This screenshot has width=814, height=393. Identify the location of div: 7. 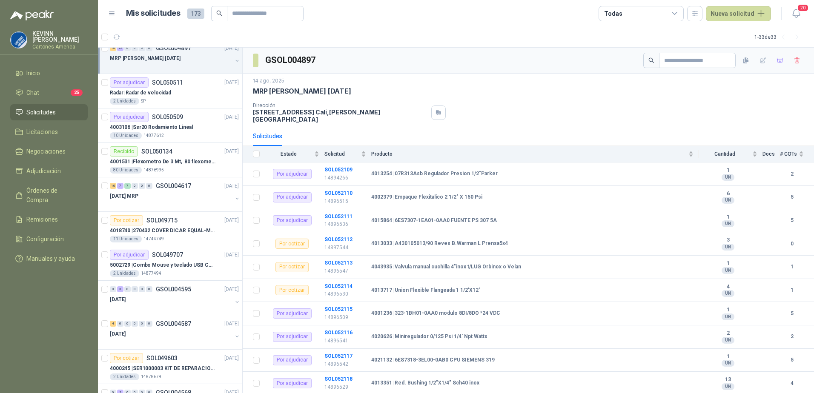
(127, 186).